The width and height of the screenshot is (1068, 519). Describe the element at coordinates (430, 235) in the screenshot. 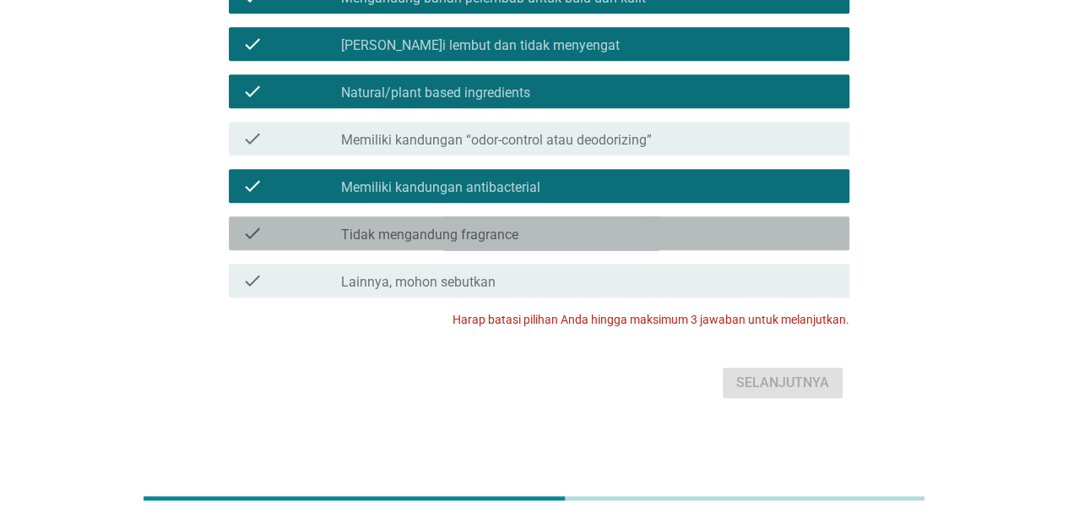

I see `label: Tidak mengandung fragrance` at that location.